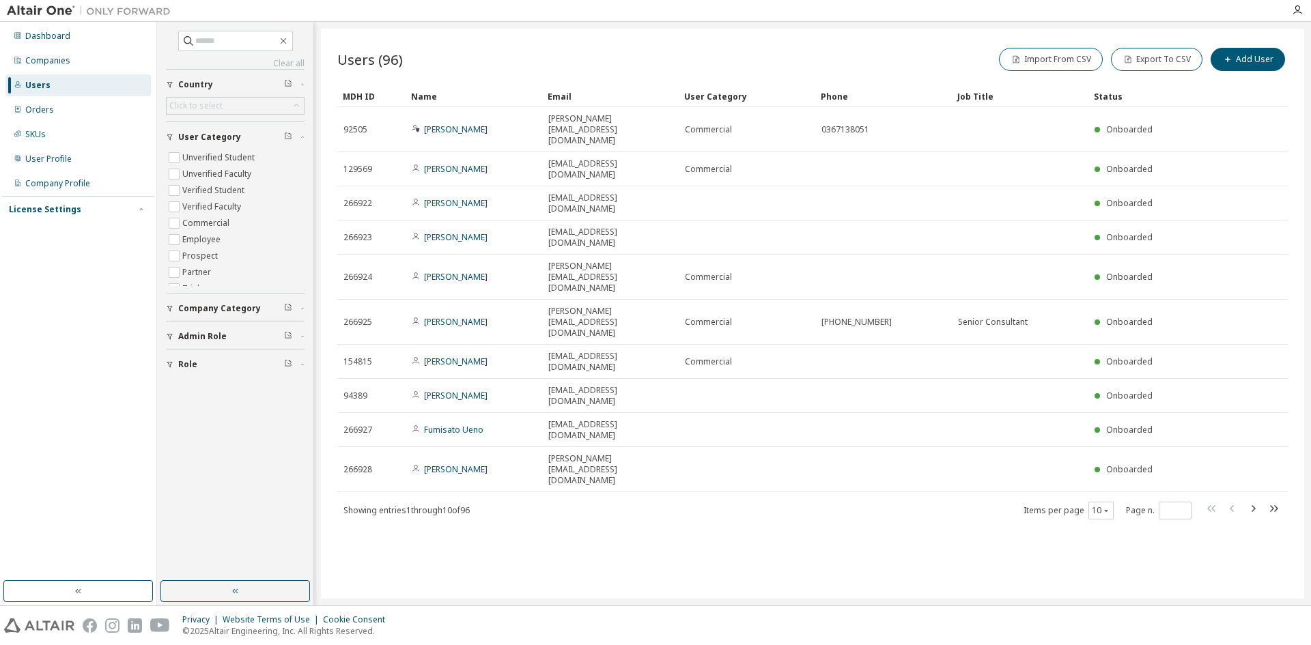 Image resolution: width=1311 pixels, height=645 pixels. What do you see at coordinates (358, 169) in the screenshot?
I see `span: 129569` at bounding box center [358, 169].